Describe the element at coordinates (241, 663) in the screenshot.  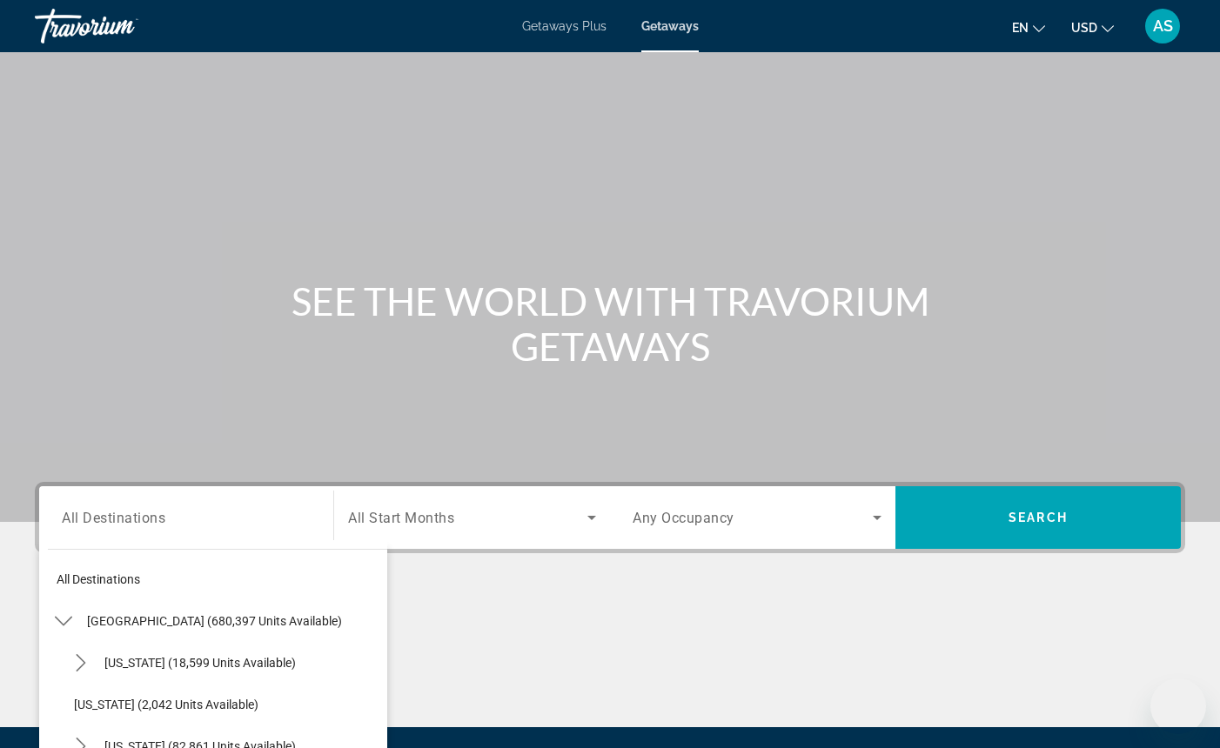
I see `button: Select destination: Arizona (18,599 units available)` at that location.